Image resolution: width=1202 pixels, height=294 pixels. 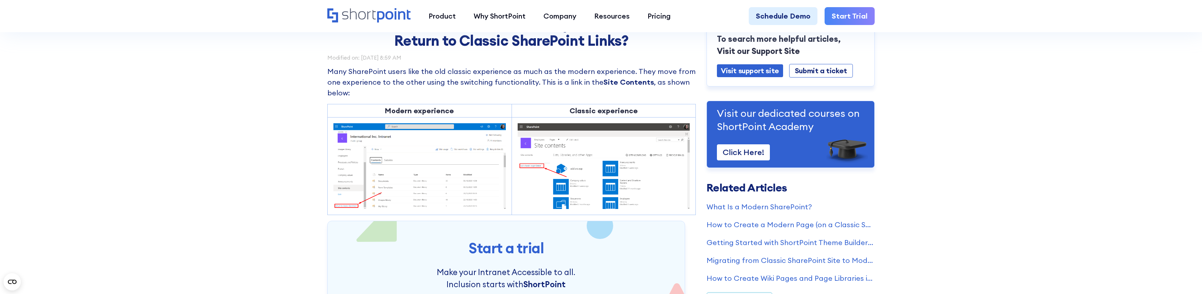 I want to click on a: Click Here!, so click(x=743, y=152).